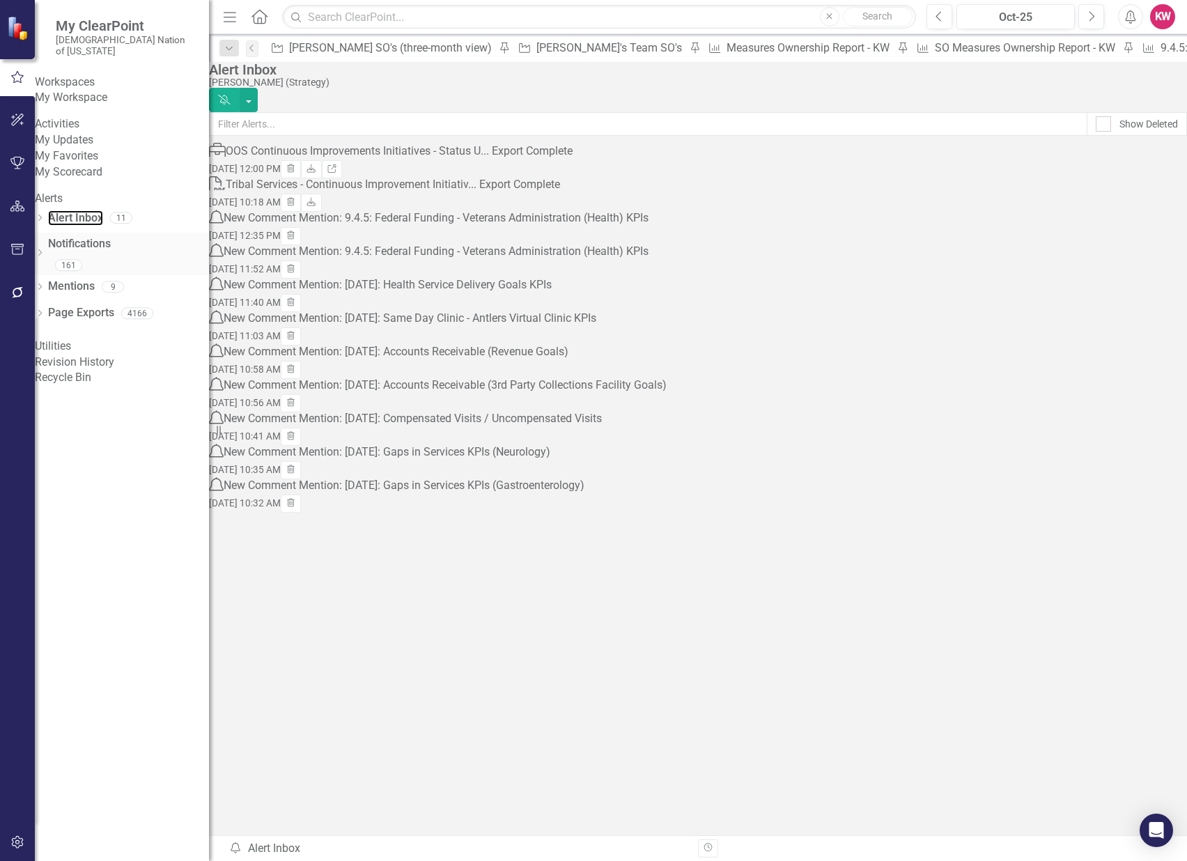 The height and width of the screenshot is (861, 1187). What do you see at coordinates (122, 172) in the screenshot?
I see `a: My Scorecard` at bounding box center [122, 172].